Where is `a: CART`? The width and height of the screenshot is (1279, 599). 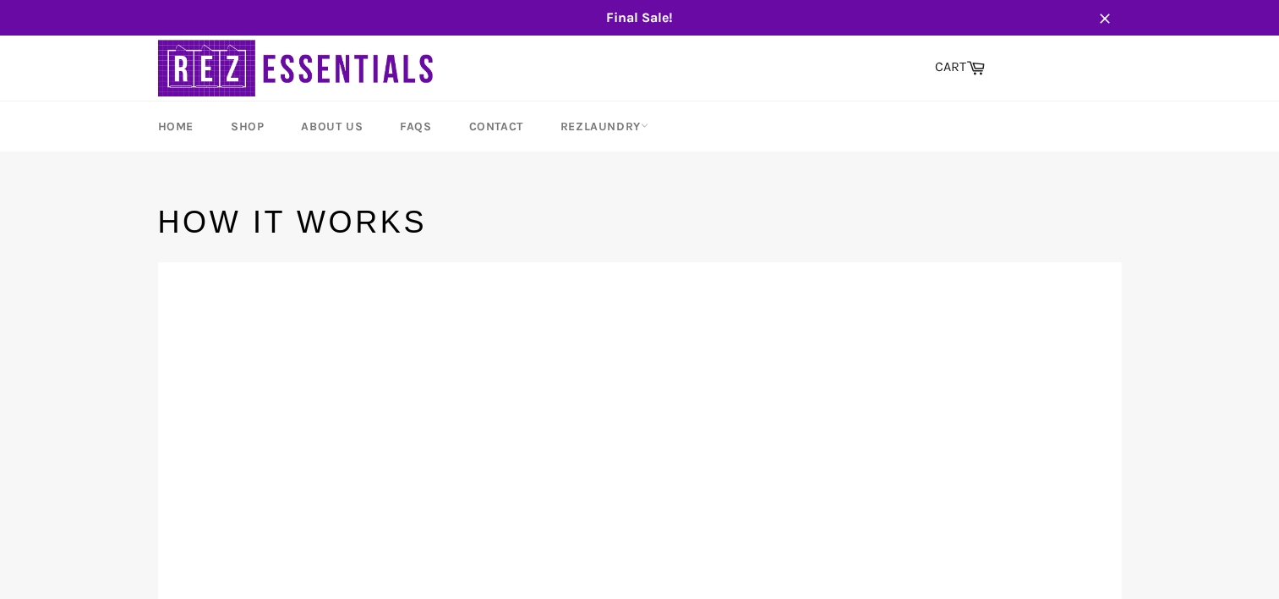
a: CART is located at coordinates (960, 68).